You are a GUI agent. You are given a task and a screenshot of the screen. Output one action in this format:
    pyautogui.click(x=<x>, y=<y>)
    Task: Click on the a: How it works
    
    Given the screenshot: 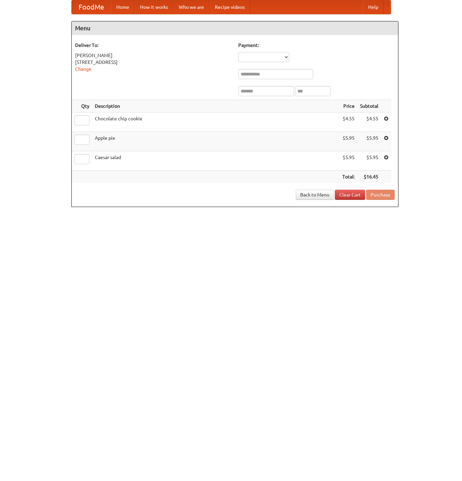 What is the action you would take?
    pyautogui.click(x=154, y=7)
    